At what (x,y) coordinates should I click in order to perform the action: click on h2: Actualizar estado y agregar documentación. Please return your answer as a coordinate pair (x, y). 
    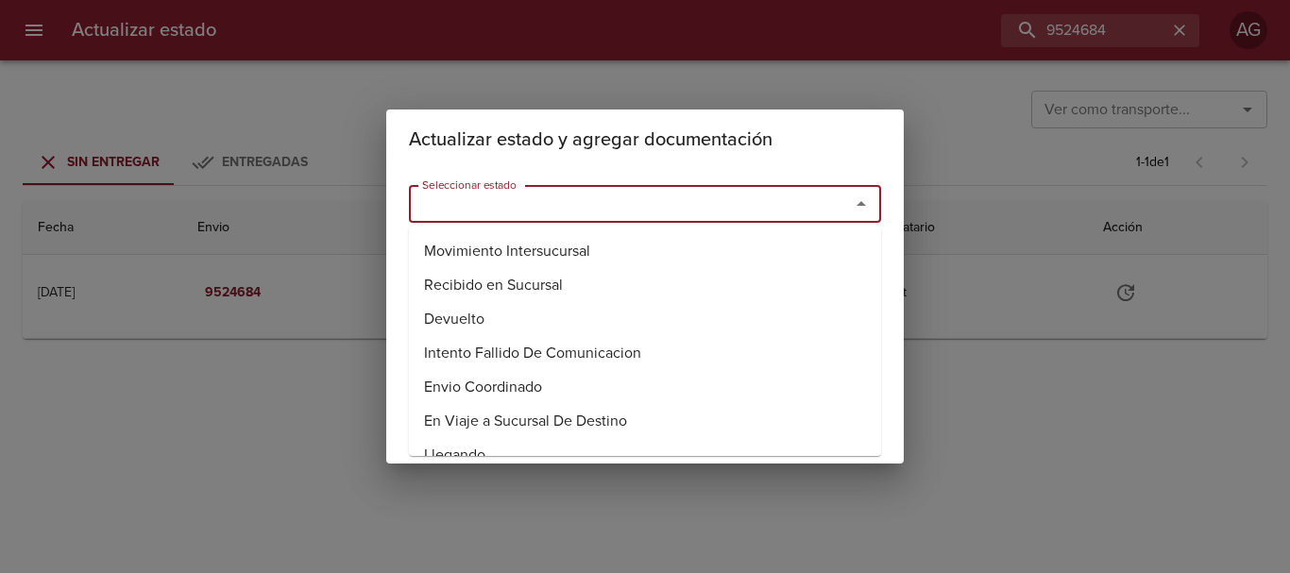
    Looking at the image, I should click on (645, 140).